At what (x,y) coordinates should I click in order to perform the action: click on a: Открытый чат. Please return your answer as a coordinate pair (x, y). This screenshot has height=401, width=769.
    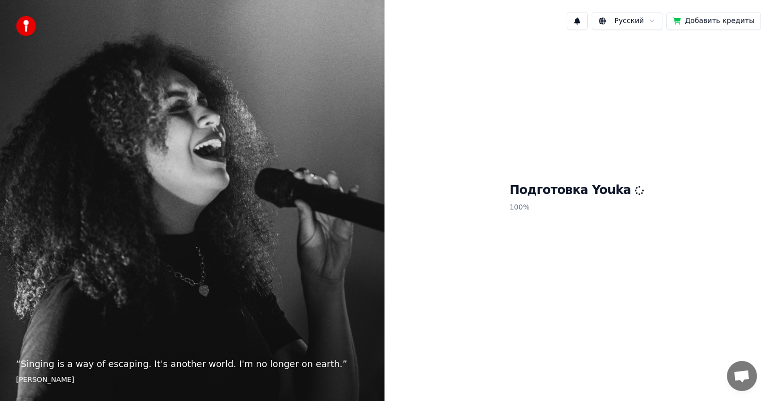
    Looking at the image, I should click on (742, 376).